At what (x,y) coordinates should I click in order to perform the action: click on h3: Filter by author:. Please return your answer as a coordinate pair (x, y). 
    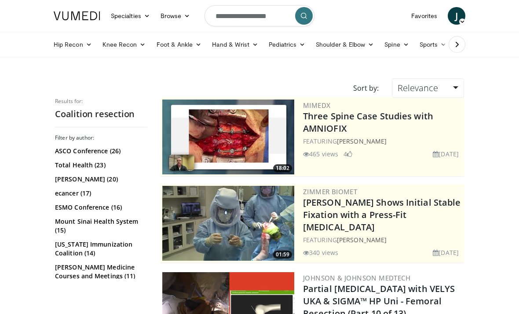
    Looking at the image, I should click on (101, 138).